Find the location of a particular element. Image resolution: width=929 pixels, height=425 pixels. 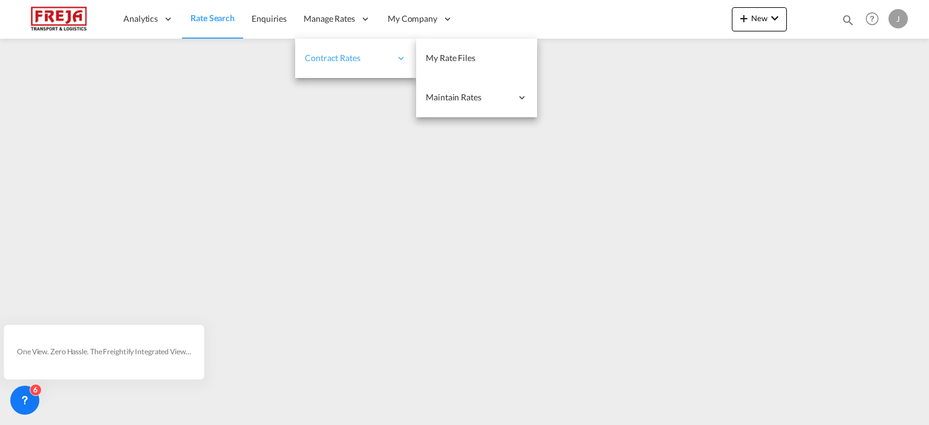

div: Help is located at coordinates (875, 19).